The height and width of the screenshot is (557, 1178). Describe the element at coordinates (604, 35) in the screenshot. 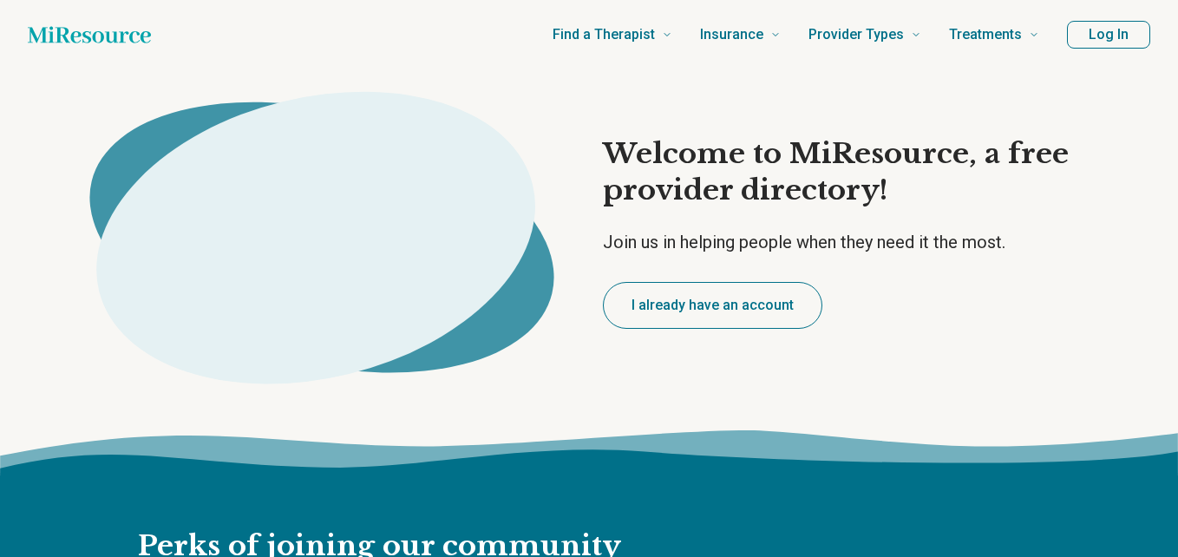

I see `span: Find a Therapist` at that location.